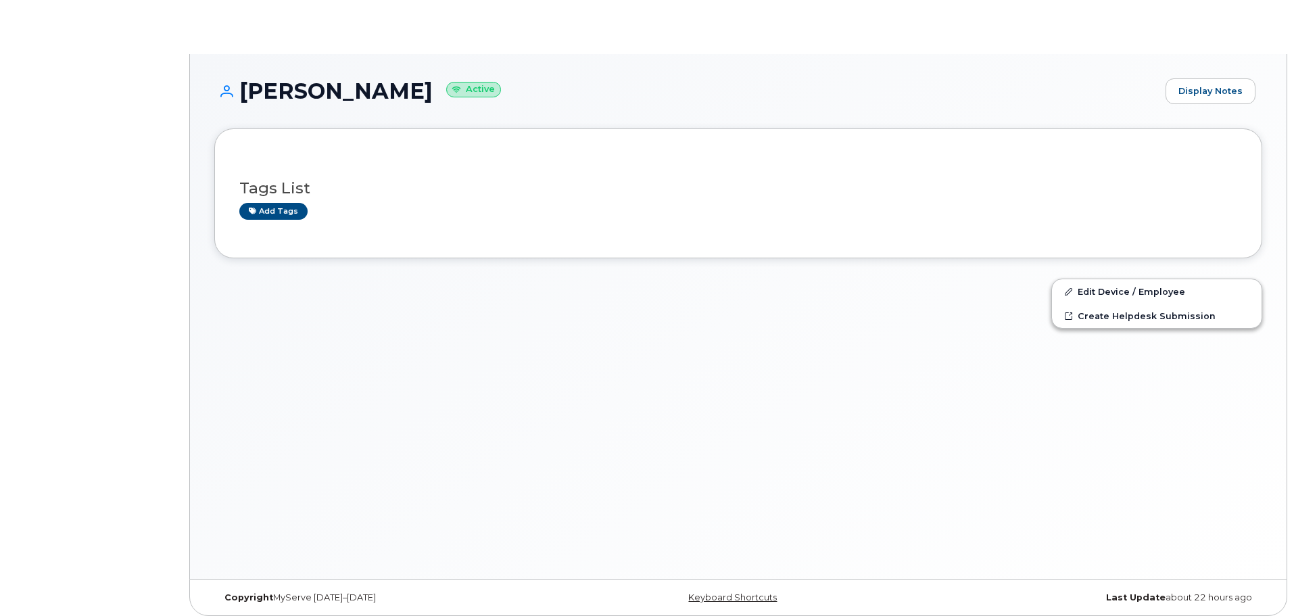  I want to click on h3: Tags List, so click(738, 188).